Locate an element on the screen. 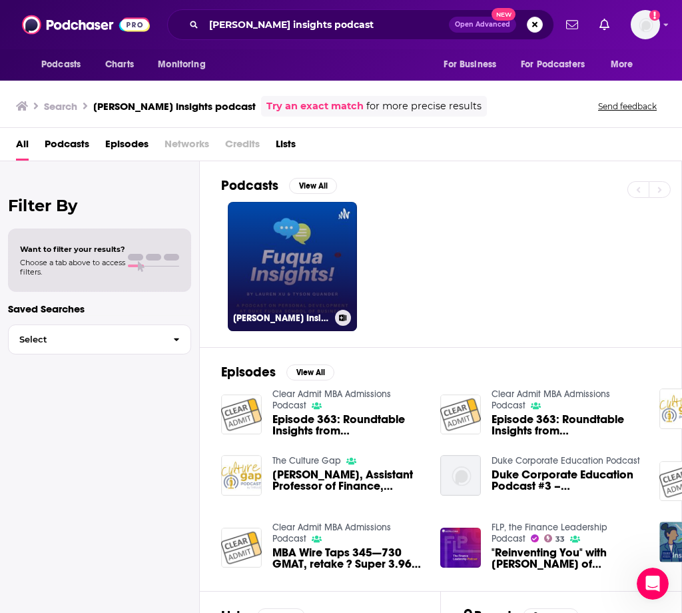 The image size is (682, 613). a: Podcasts is located at coordinates (67, 147).